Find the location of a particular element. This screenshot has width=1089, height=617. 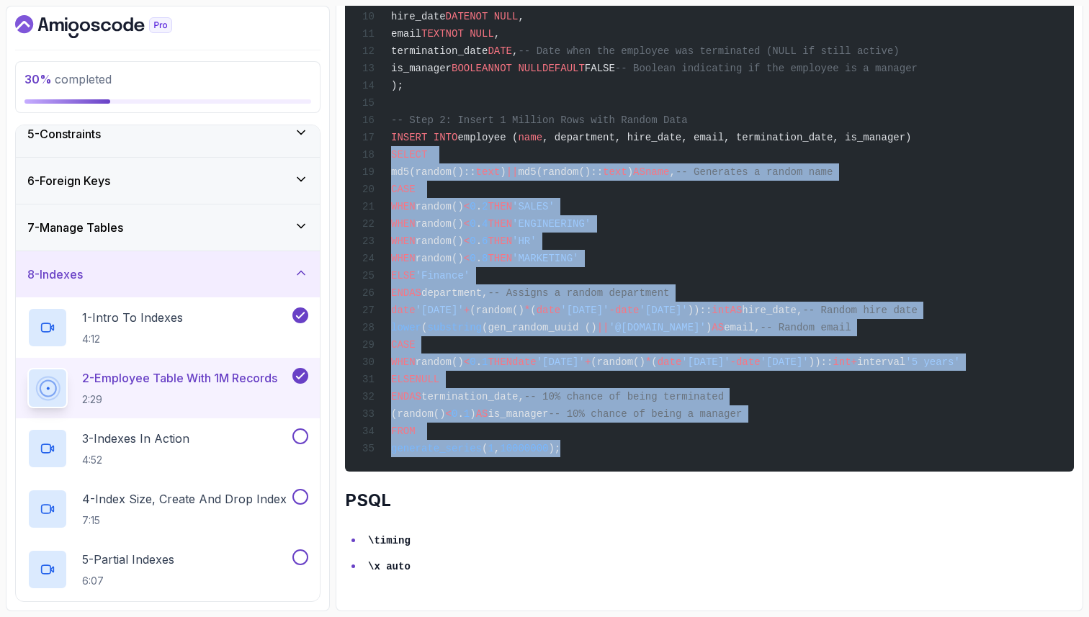

span: 4 is located at coordinates (485, 224).